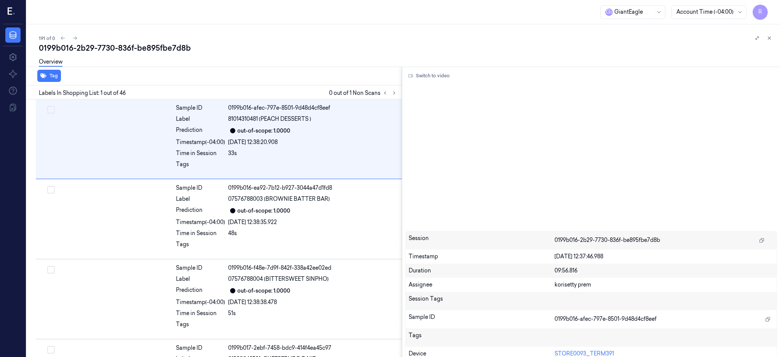 Image resolution: width=780 pixels, height=357 pixels. What do you see at coordinates (82, 93) in the screenshot?
I see `span: Labels In Shopping List: 1 out of 46` at bounding box center [82, 93].